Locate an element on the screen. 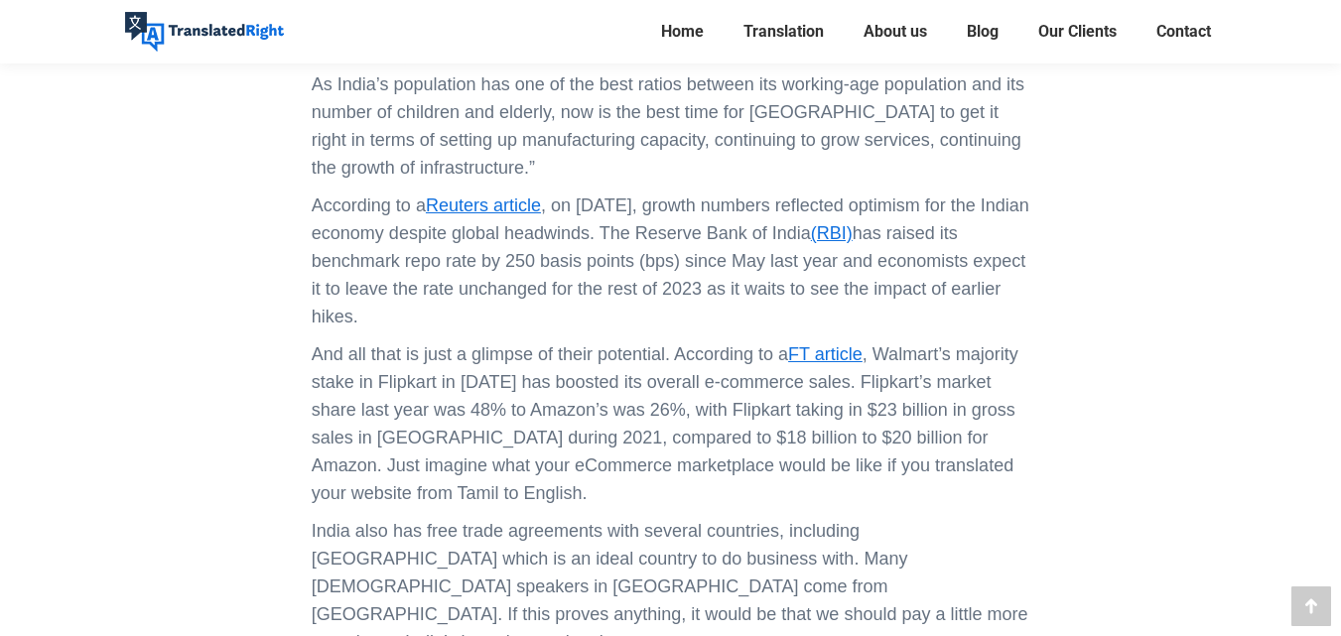 Image resolution: width=1341 pixels, height=636 pixels. span: Blog is located at coordinates (983, 32).